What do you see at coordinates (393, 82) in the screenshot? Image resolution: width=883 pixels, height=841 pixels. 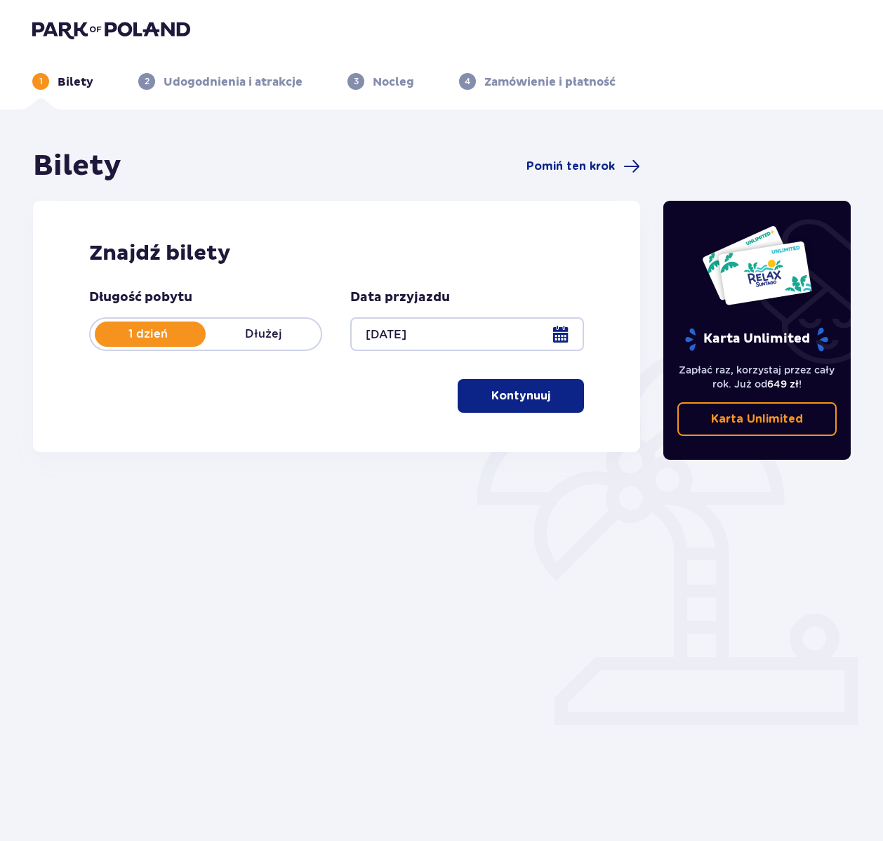 I see `p: Nocleg` at bounding box center [393, 82].